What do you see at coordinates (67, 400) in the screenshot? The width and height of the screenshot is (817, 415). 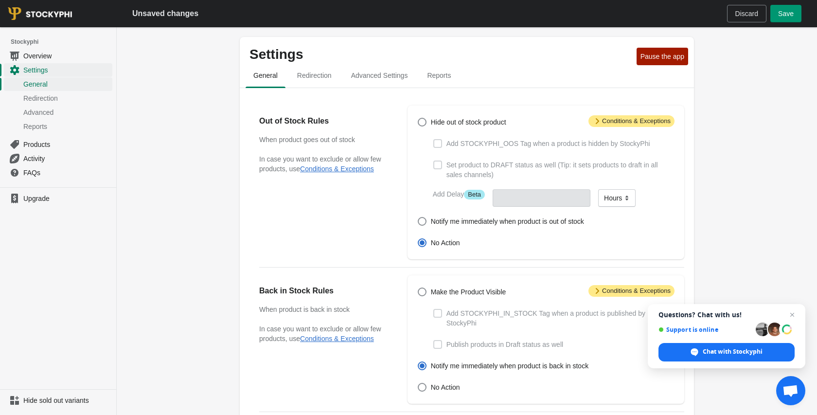 I see `span: Hide sold out variants` at bounding box center [67, 400].